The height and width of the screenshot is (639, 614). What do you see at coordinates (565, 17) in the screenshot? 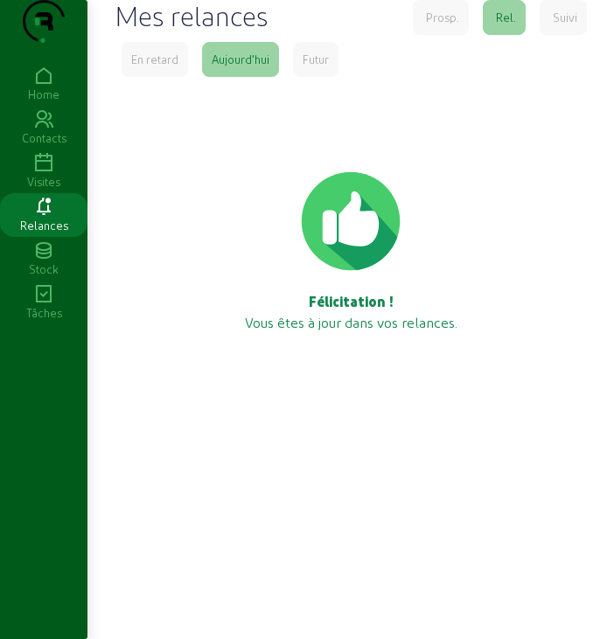
I see `div: Suivi` at bounding box center [565, 17].